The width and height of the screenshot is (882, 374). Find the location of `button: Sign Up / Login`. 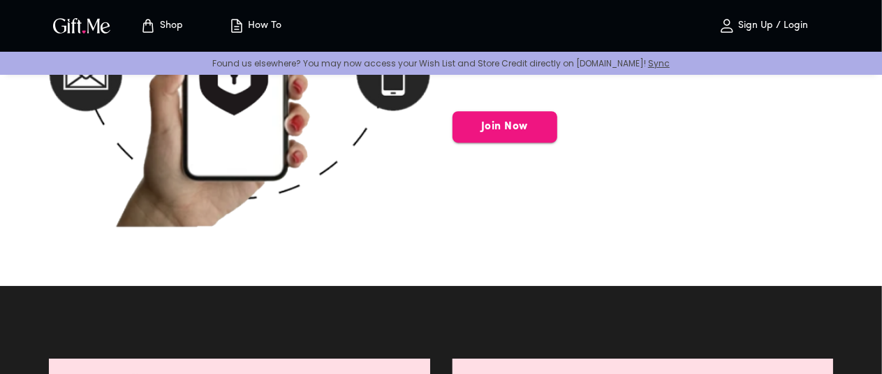

button: Sign Up / Login is located at coordinates (763, 26).